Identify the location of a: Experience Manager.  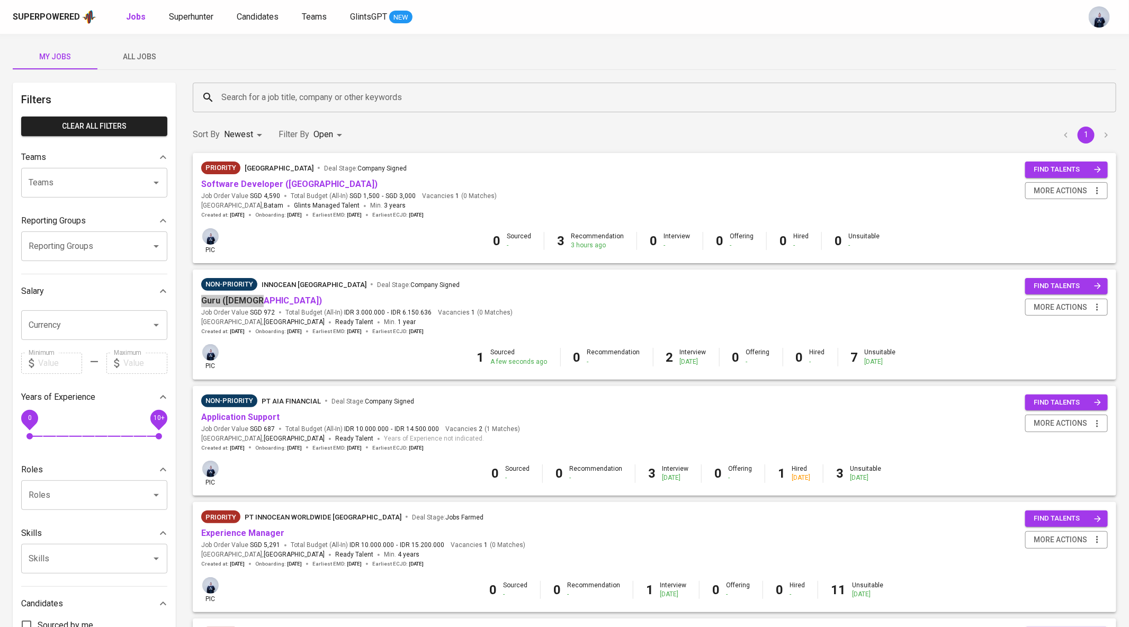
(242, 533).